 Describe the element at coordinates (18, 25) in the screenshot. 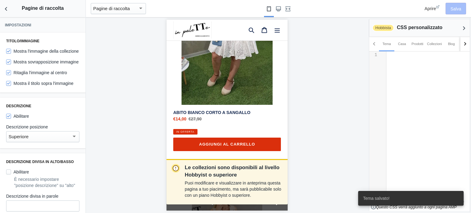

I see `font: Impostazioni` at that location.